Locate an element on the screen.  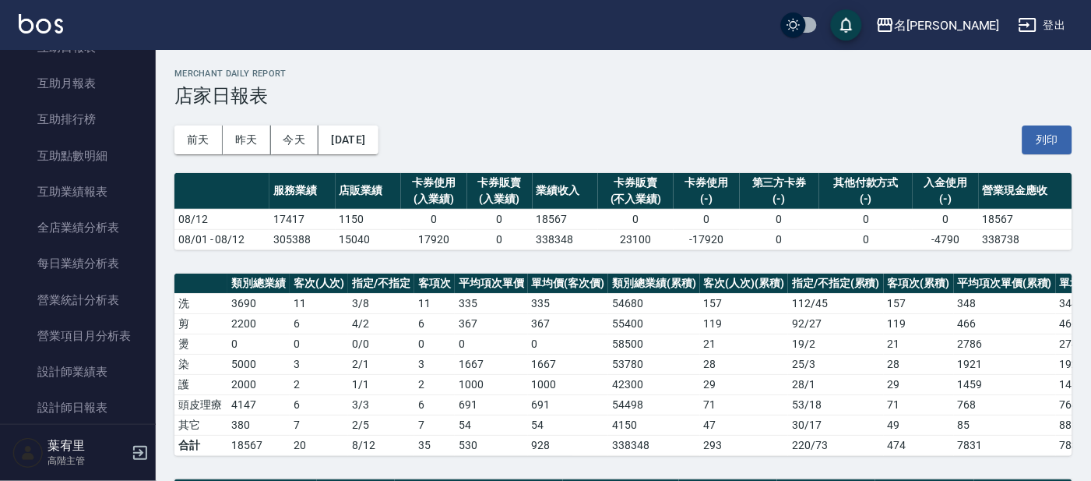
td: 3 is located at coordinates (435, 364).